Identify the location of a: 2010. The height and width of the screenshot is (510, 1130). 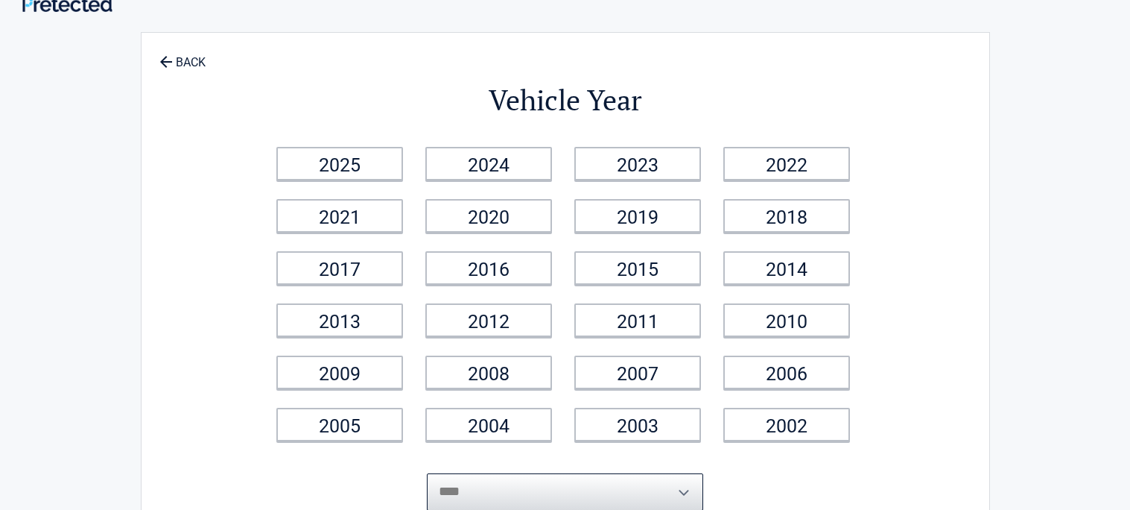
(787, 320).